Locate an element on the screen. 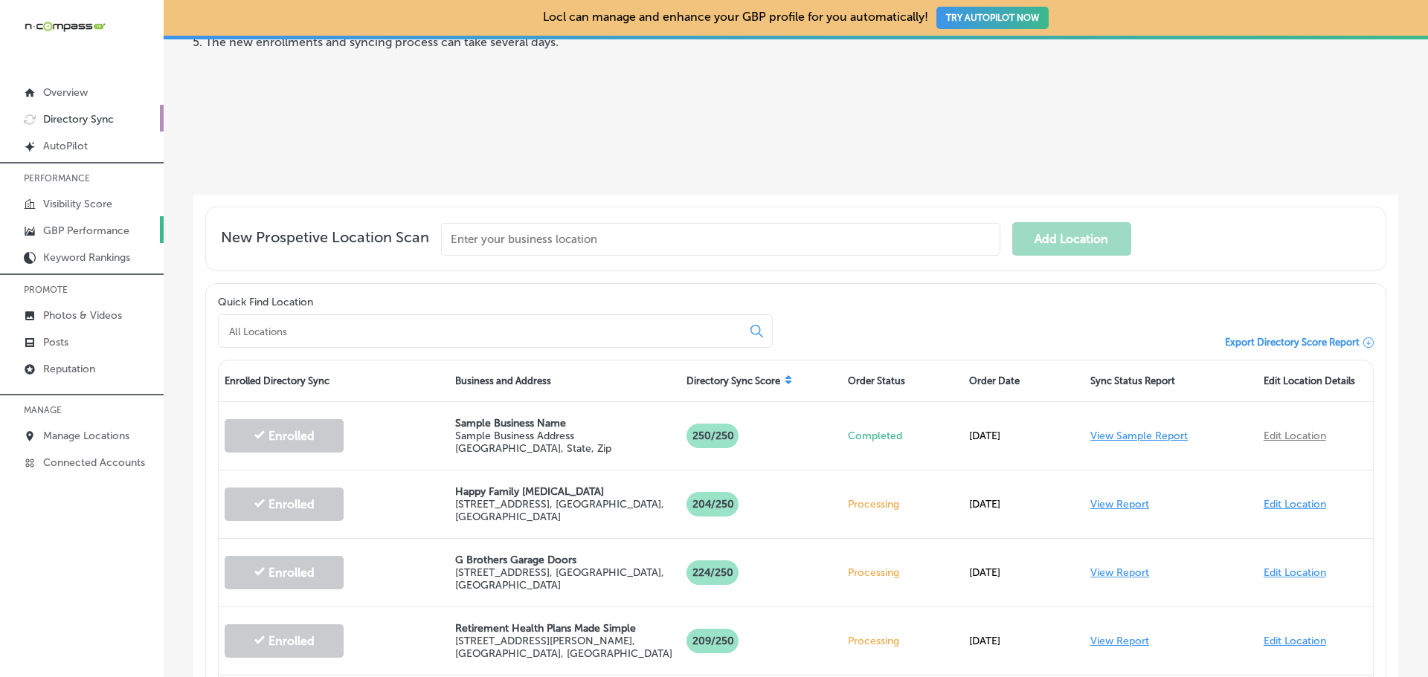 This screenshot has height=677, width=1428. p: Keyword Rankings is located at coordinates (86, 257).